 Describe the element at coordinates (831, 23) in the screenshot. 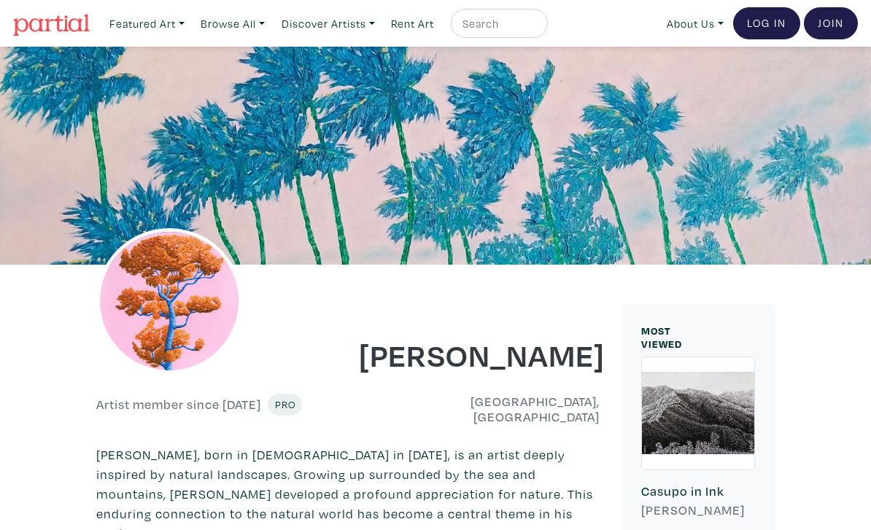

I see `a: Join` at that location.